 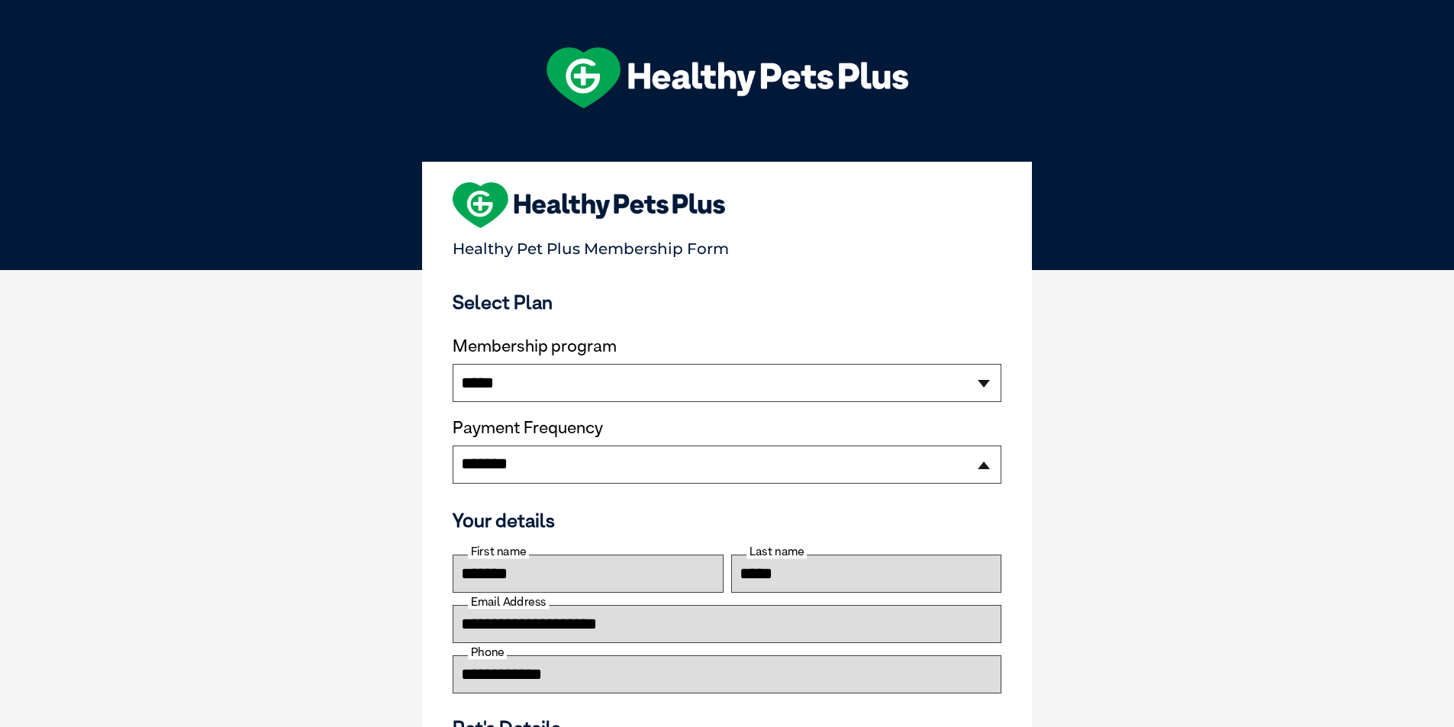 What do you see at coordinates (508, 602) in the screenshot?
I see `label: Email Address` at bounding box center [508, 602].